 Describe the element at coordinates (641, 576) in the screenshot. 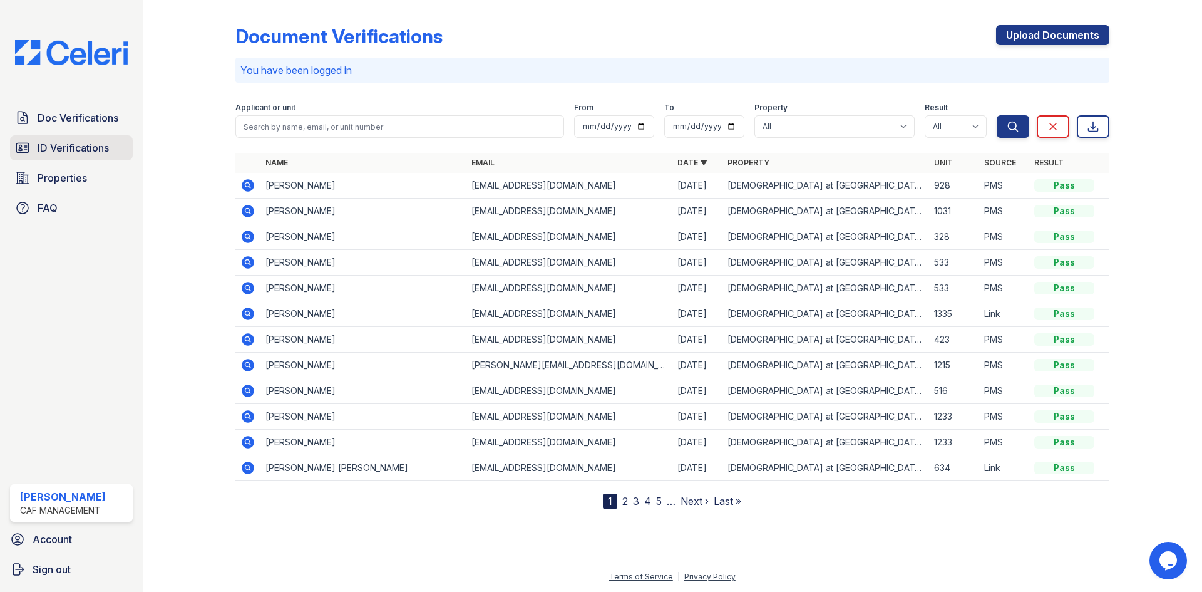

I see `a: Terms of Service` at that location.